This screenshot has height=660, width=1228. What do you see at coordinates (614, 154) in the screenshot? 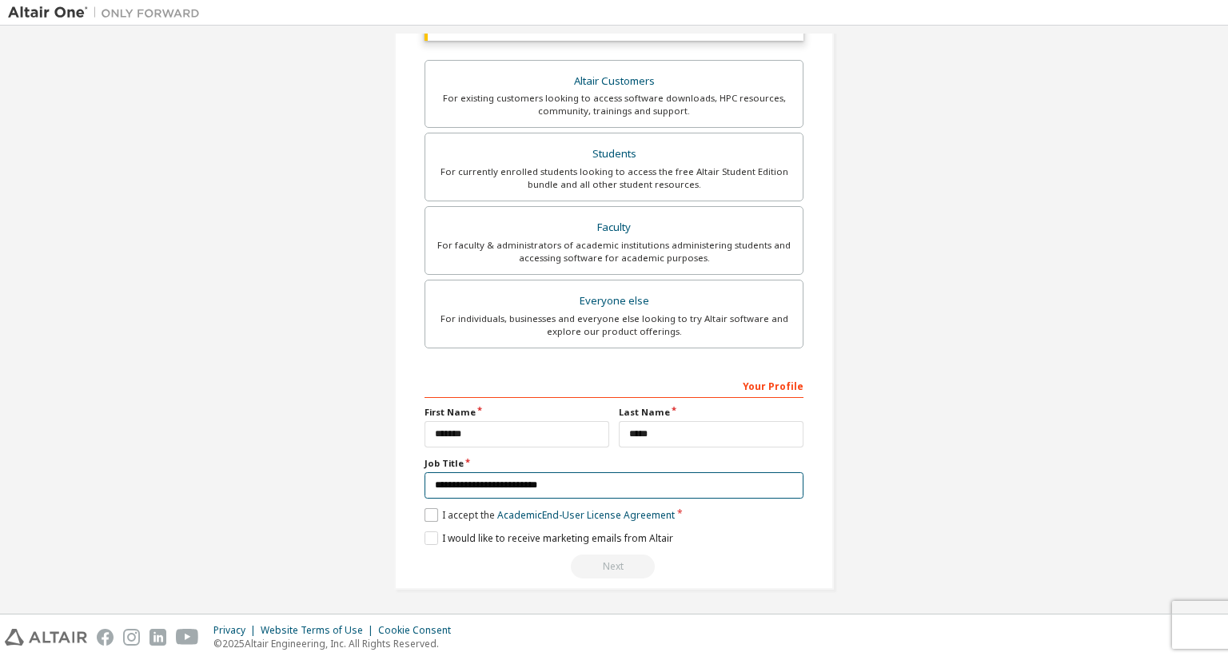
I see `div: Students` at bounding box center [614, 154].